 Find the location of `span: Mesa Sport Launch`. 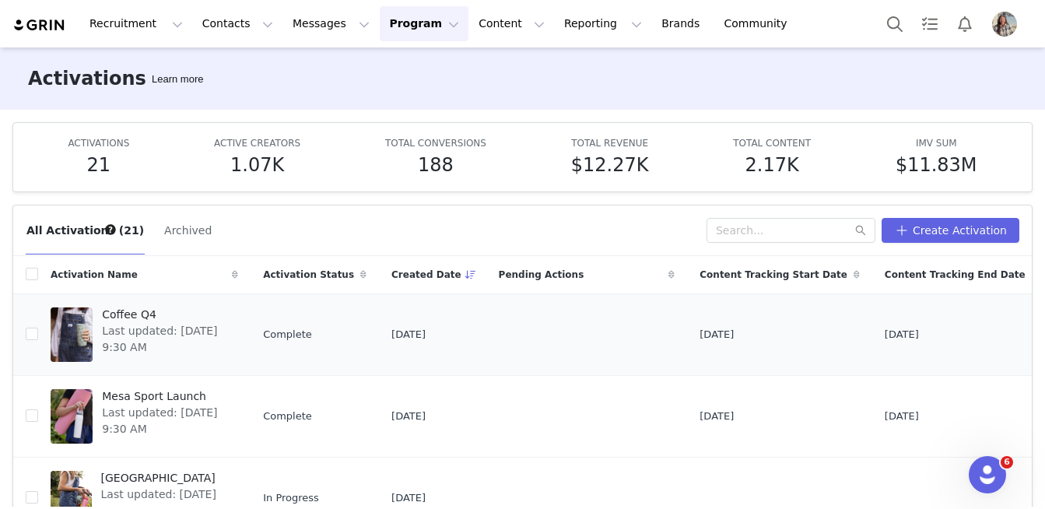

span: Mesa Sport Launch is located at coordinates (165, 396).